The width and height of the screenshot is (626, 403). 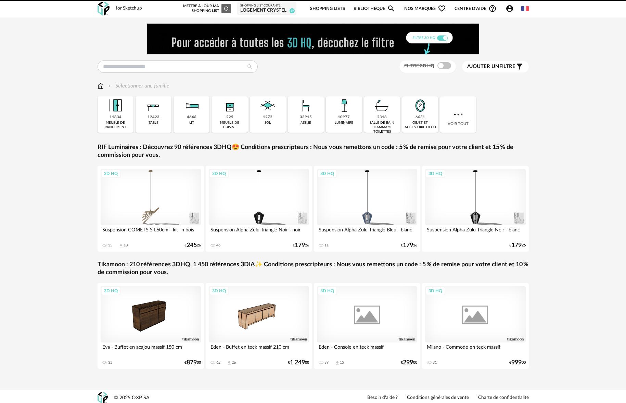 I want to click on div: Suspension Alpha Zulu Triangle Noir - blanc, so click(x=475, y=232).